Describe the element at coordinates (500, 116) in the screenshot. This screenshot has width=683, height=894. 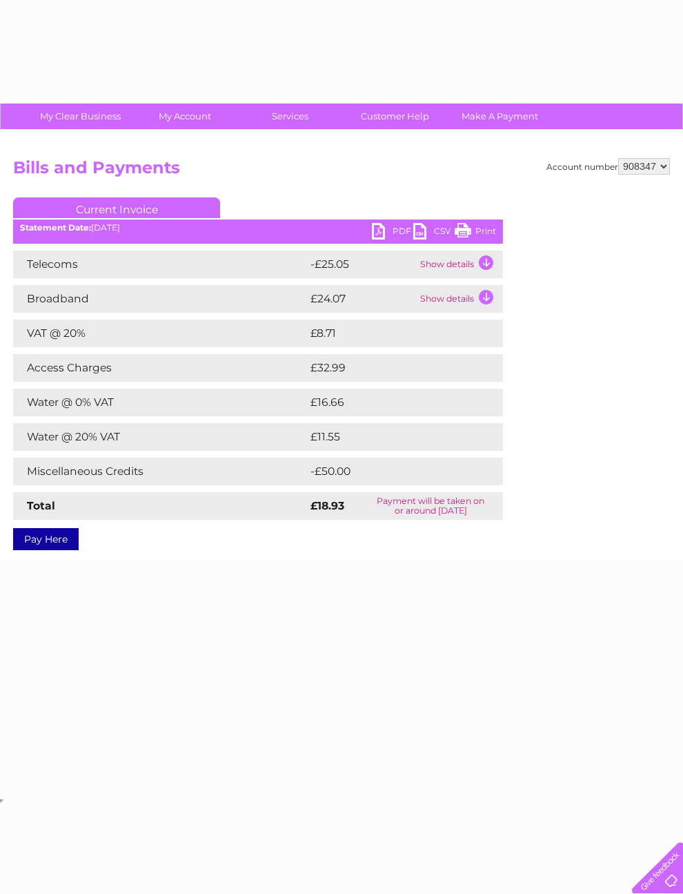
I see `a: Make A Payment` at that location.